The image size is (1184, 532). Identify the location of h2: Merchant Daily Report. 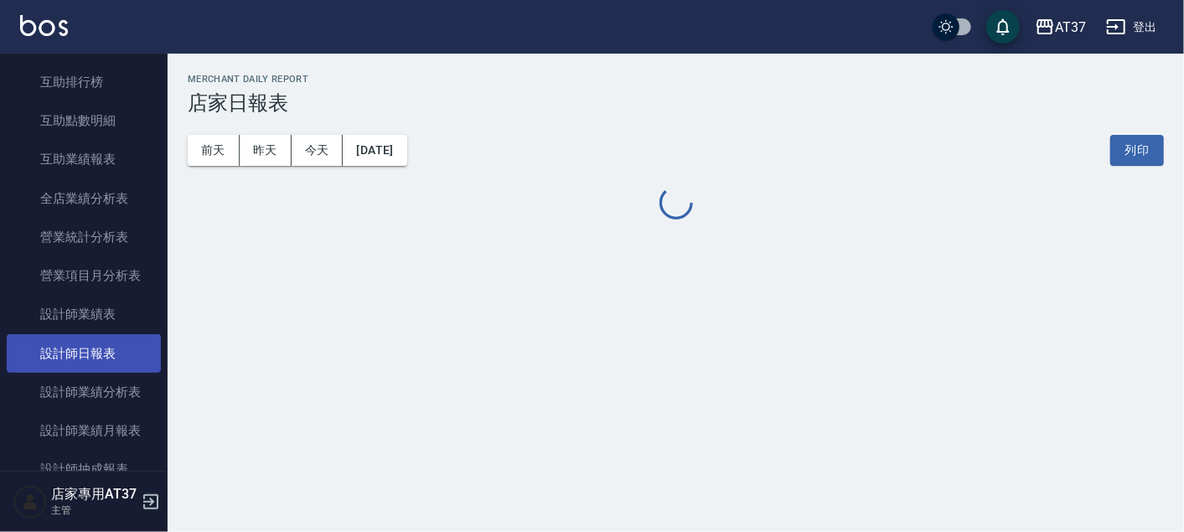
(675, 79).